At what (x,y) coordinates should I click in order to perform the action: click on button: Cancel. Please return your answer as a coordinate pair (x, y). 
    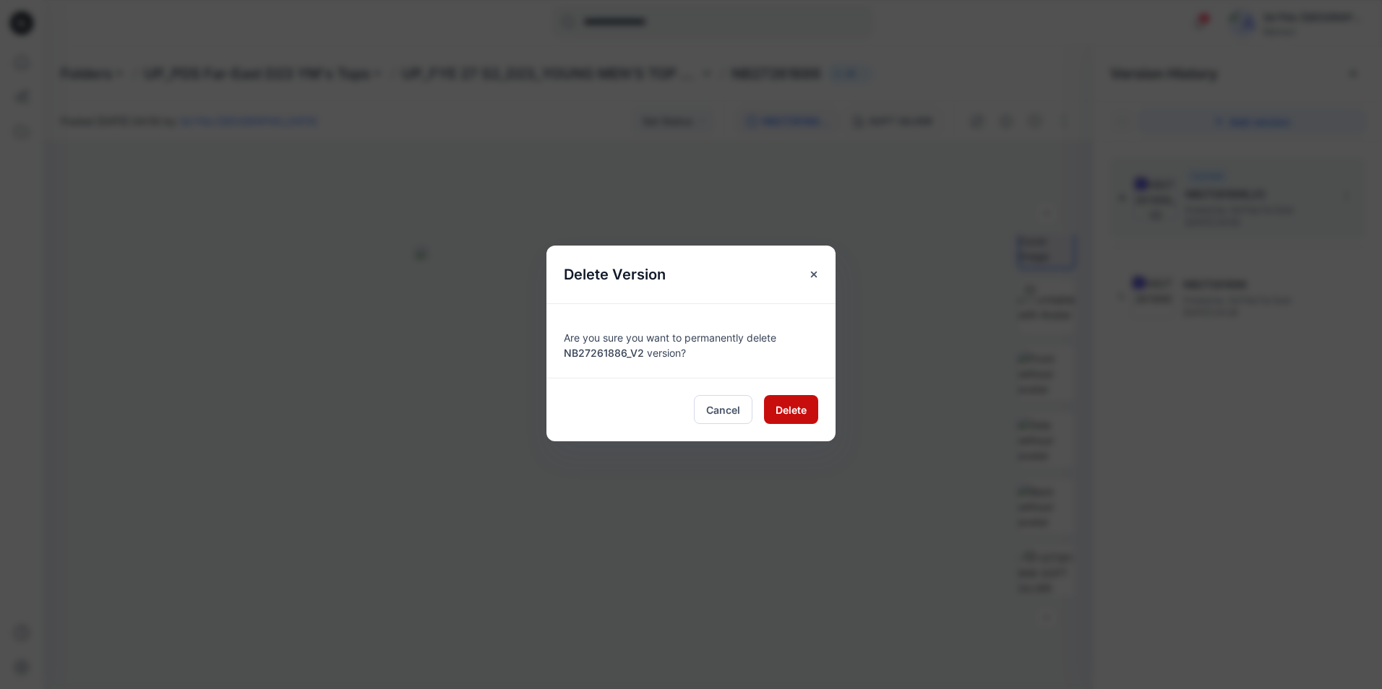
    Looking at the image, I should click on (723, 410).